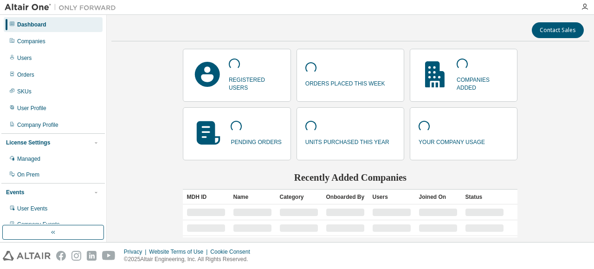  What do you see at coordinates (558, 30) in the screenshot?
I see `button: Contact Sales` at bounding box center [558, 30].